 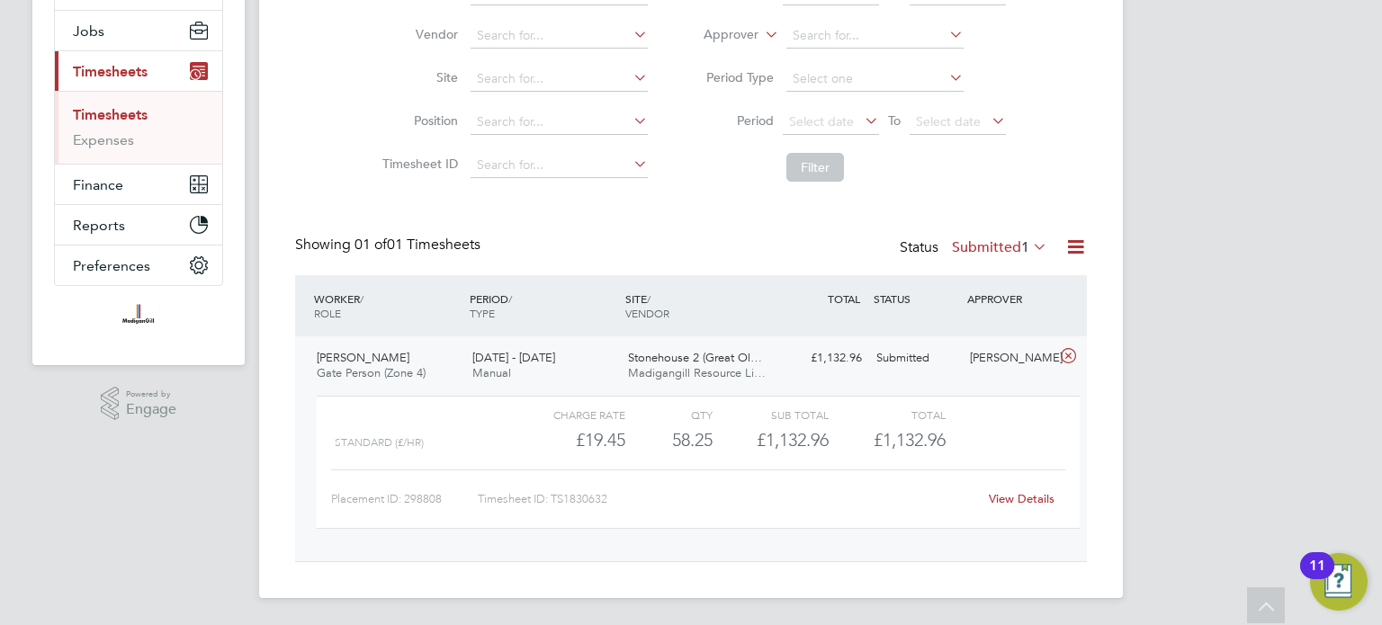 I want to click on div: Sub Total, so click(x=770, y=415).